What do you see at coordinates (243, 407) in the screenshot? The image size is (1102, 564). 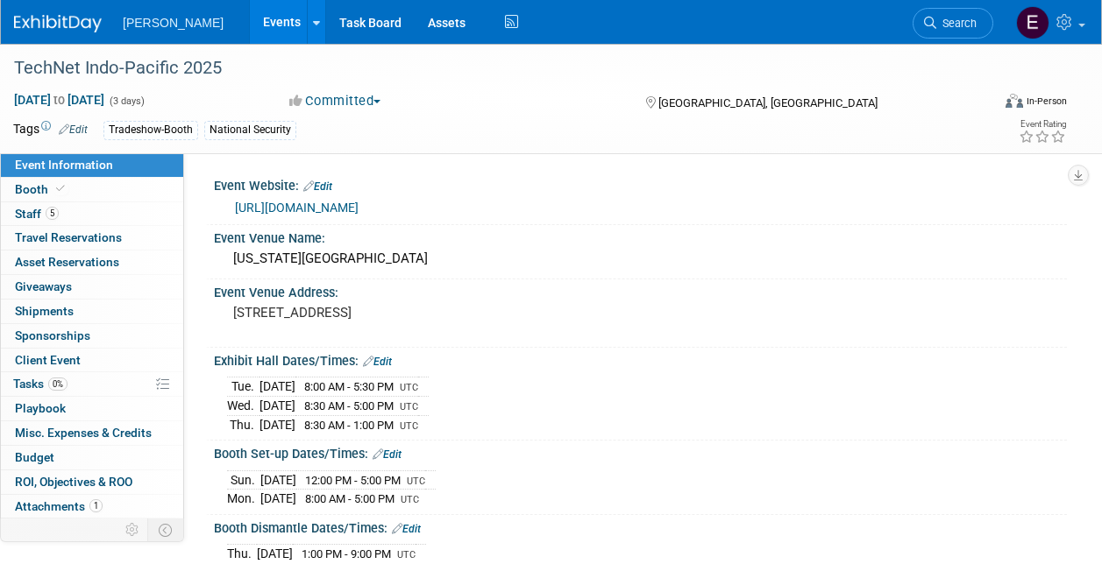 I see `td: Wed.` at bounding box center [243, 407].